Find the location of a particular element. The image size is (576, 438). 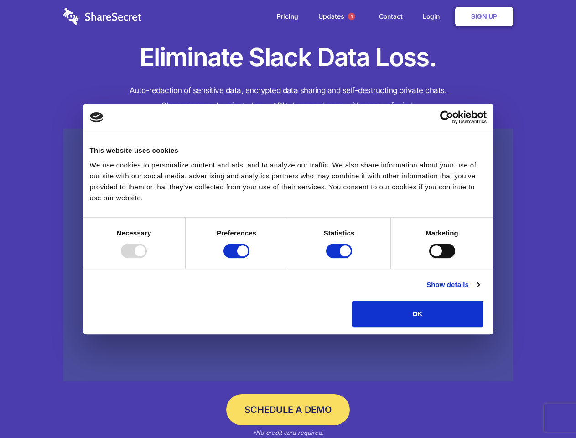

h4: Auto-redaction of sensitive data, encrypted data sharing and self-destructing private chats. Shar... is located at coordinates (288, 98).